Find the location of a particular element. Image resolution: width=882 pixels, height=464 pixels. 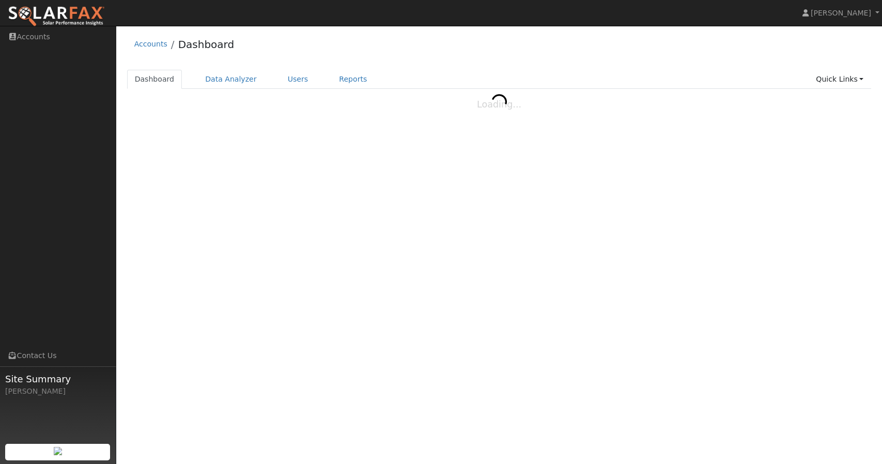

a: Users is located at coordinates (298, 79).